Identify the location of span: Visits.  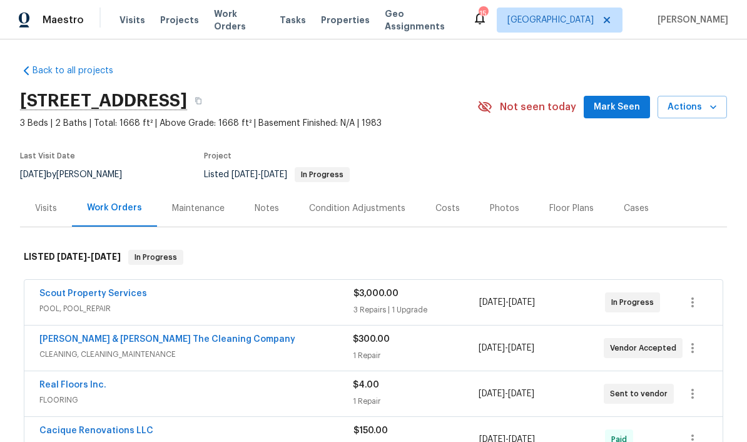
(132, 20).